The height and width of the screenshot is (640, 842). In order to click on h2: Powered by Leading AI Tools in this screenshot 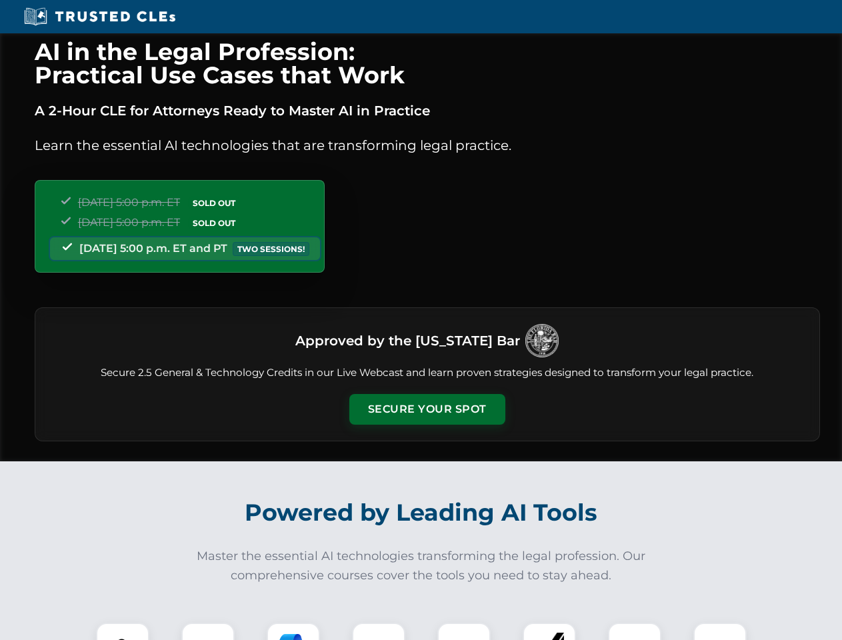, I will do `click(421, 513)`.